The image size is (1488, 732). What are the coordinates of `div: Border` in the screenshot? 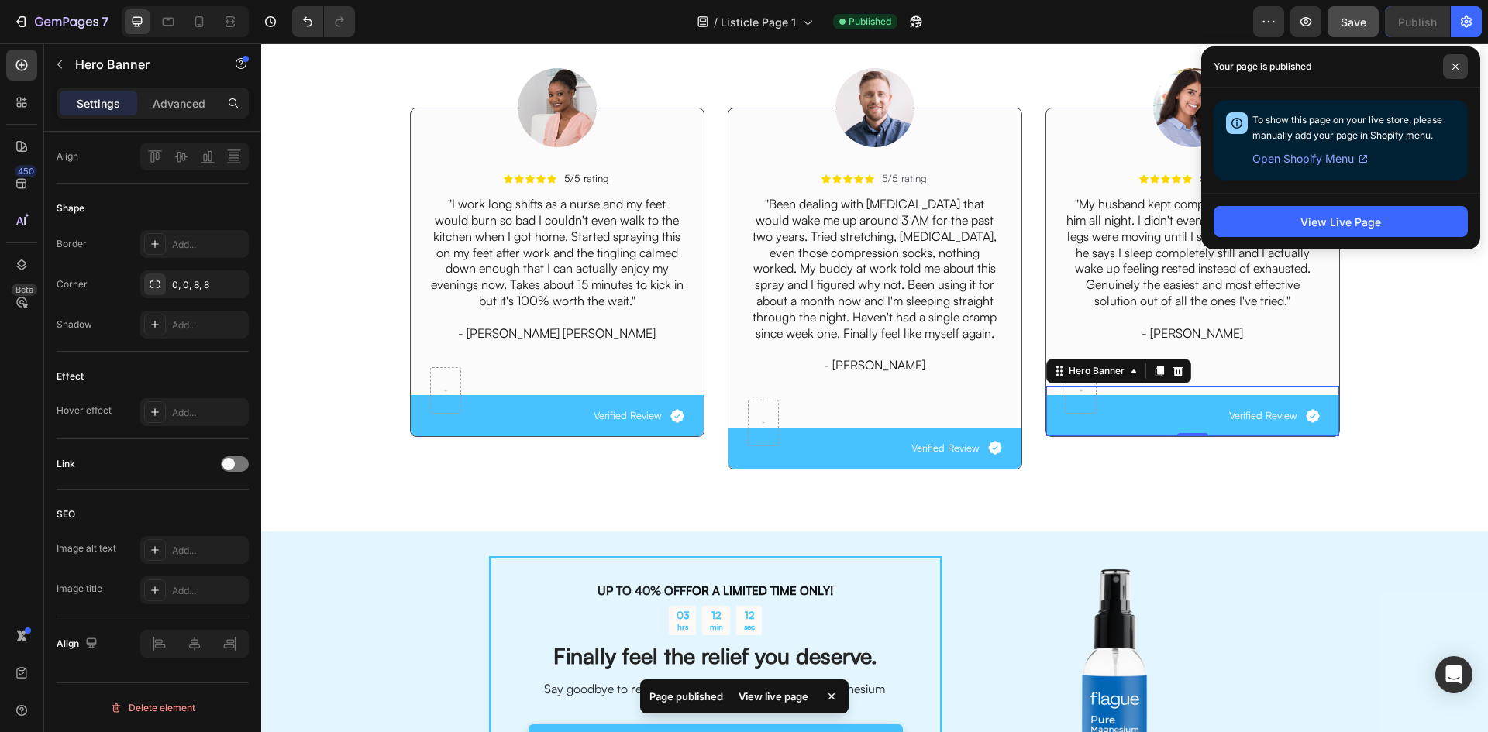 It's located at (71, 244).